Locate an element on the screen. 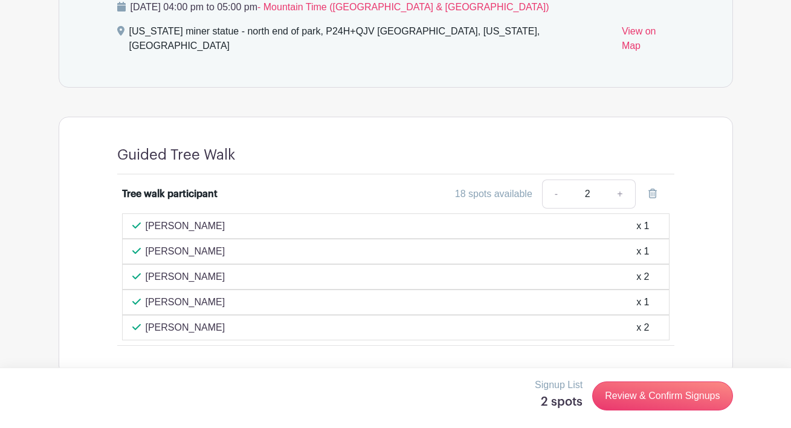  h4: Guided Tree Walk is located at coordinates (176, 155).